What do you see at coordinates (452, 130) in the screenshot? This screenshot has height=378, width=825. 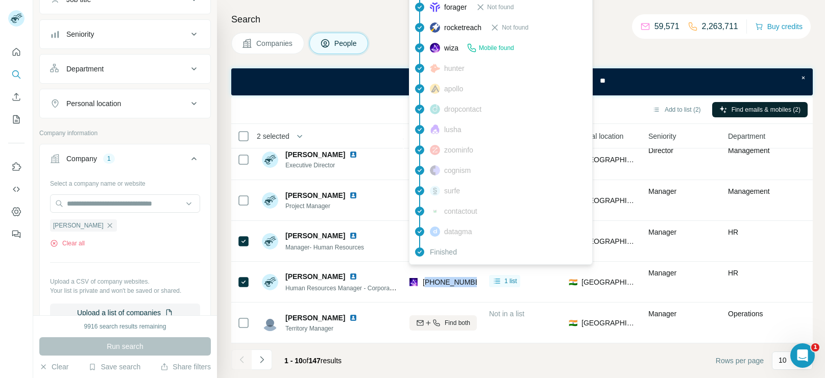 I see `span: lusha` at bounding box center [452, 130].